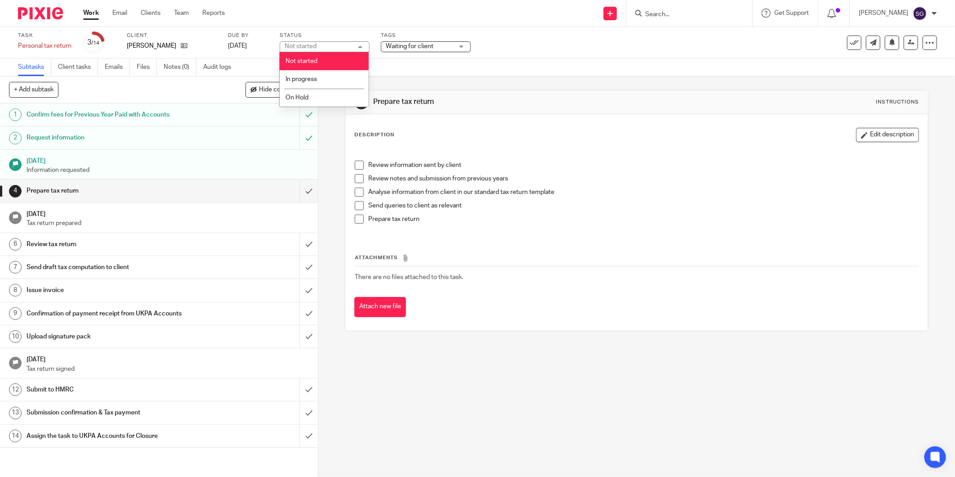  I want to click on small: /14, so click(96, 43).